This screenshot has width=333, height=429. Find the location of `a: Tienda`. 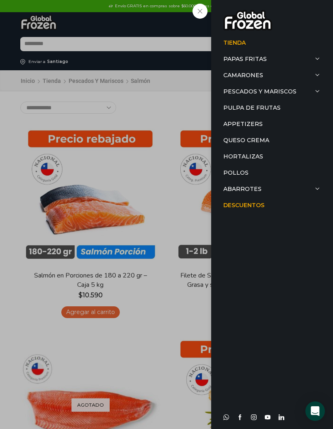

a: Tienda is located at coordinates (272, 43).